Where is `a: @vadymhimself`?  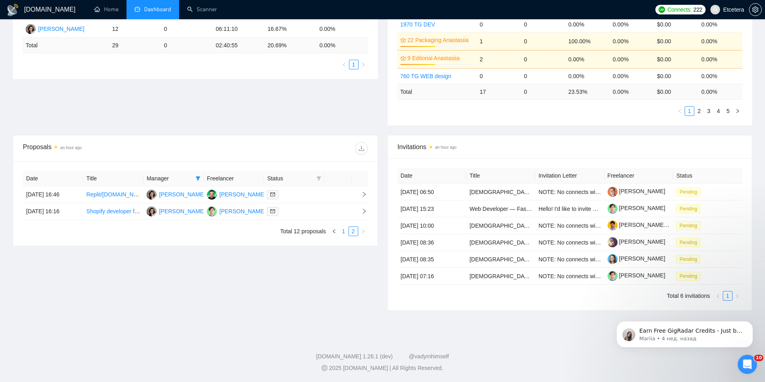 a: @vadymhimself is located at coordinates (429, 357).